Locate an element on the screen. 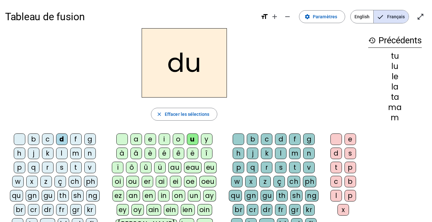 This screenshot has width=432, height=222. span: Français is located at coordinates (391, 17).